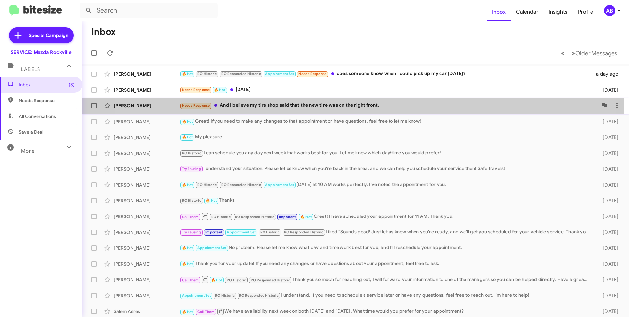 The image size is (629, 317). What do you see at coordinates (386, 153) in the screenshot?
I see `div: I can schedule you any day next week that works best for you. Let me know which day/time you woul...` at bounding box center [386, 153].